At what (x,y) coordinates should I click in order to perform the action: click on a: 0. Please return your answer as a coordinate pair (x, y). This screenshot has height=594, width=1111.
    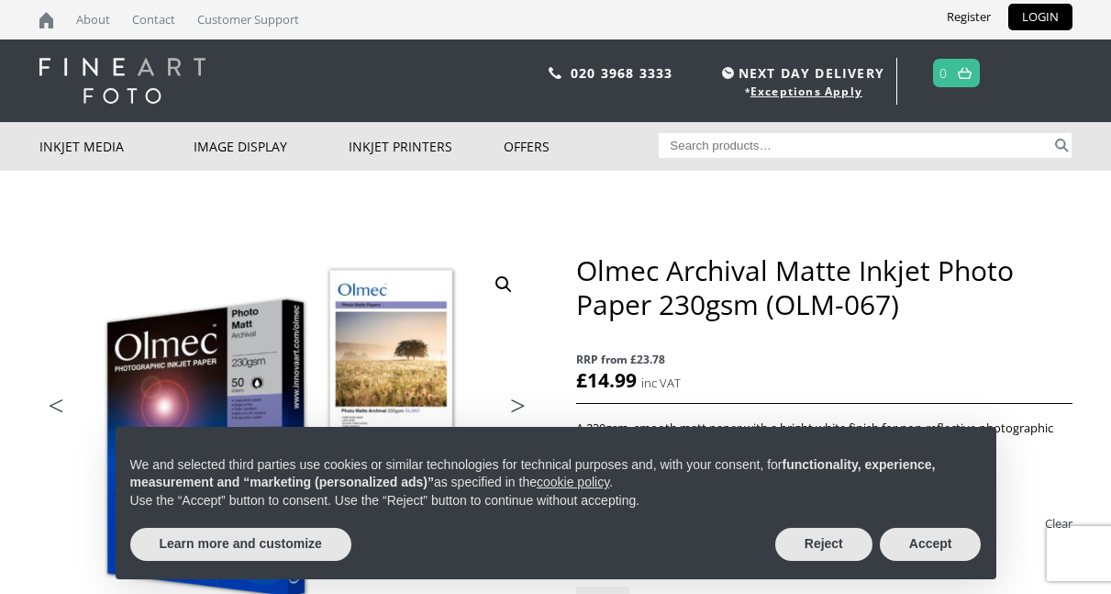
    Looking at the image, I should click on (943, 72).